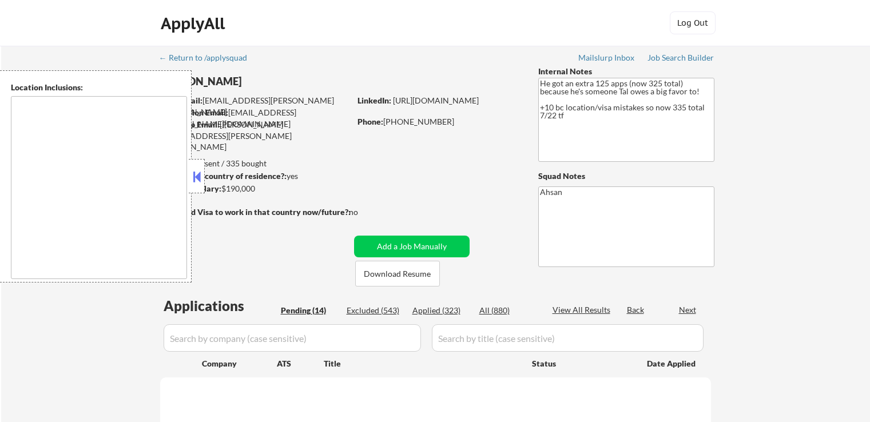 This screenshot has width=870, height=422. What do you see at coordinates (365, 212) in the screenshot?
I see `div: no` at bounding box center [365, 212].